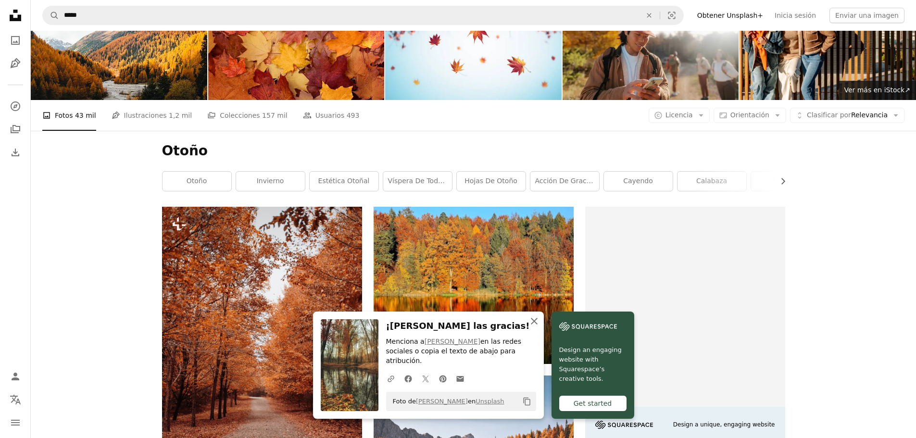  I want to click on a: Lago rodeado de árboles, so click(474, 285).